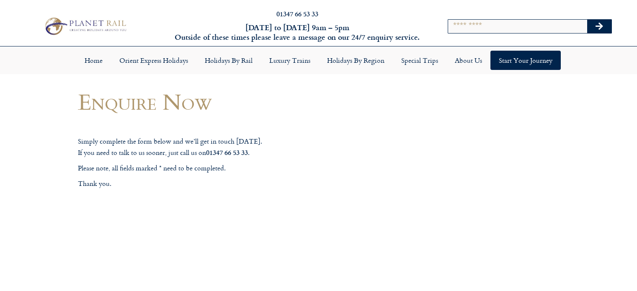 This screenshot has height=291, width=637. What do you see at coordinates (85, 26) in the screenshot?
I see `img: Planet Rail Train Holidays Logo` at bounding box center [85, 26].